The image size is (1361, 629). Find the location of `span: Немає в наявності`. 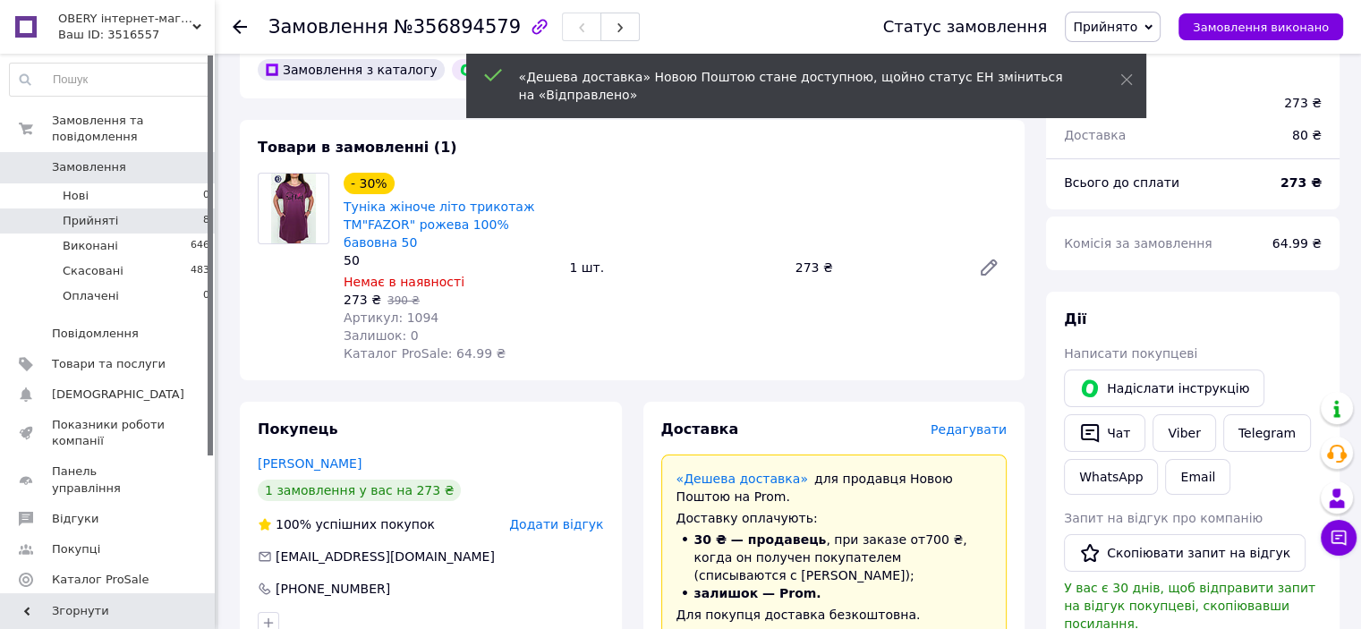

span: Немає в наявності is located at coordinates (404, 282).